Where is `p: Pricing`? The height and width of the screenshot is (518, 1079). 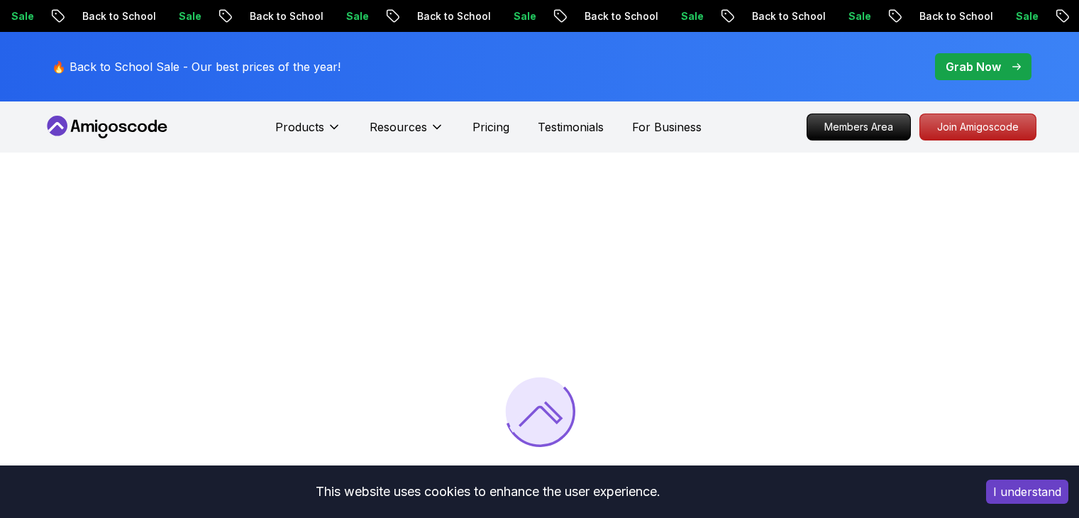
p: Pricing is located at coordinates (491, 127).